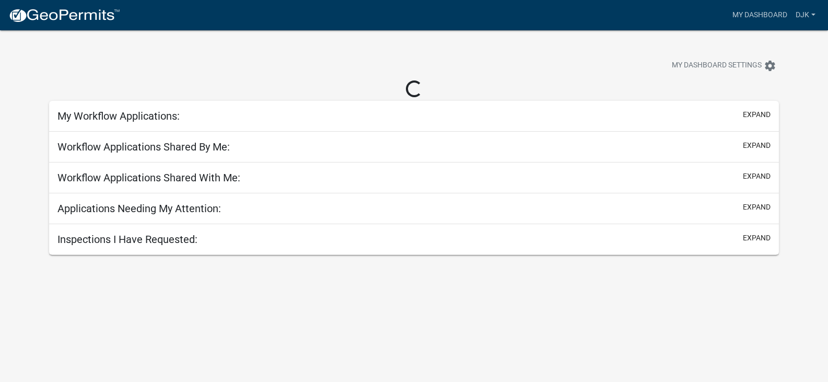 The height and width of the screenshot is (382, 828). I want to click on a: My Dashboard, so click(760, 15).